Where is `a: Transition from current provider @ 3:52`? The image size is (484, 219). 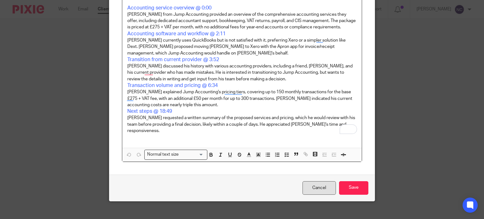 a: Transition from current provider @ 3:52 is located at coordinates (173, 60).